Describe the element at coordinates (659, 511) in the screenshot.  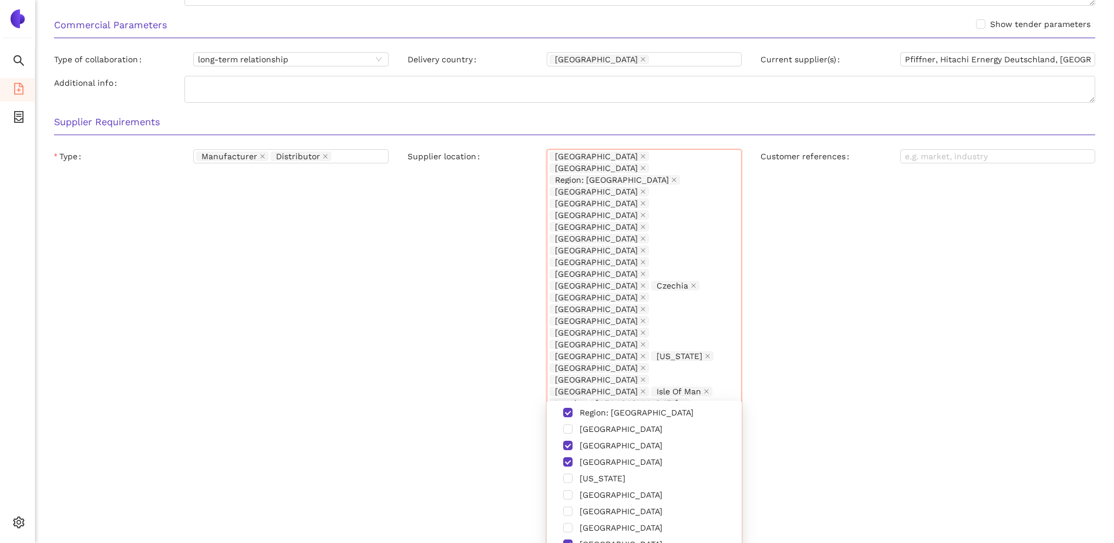
I see `span: Angola` at that location.